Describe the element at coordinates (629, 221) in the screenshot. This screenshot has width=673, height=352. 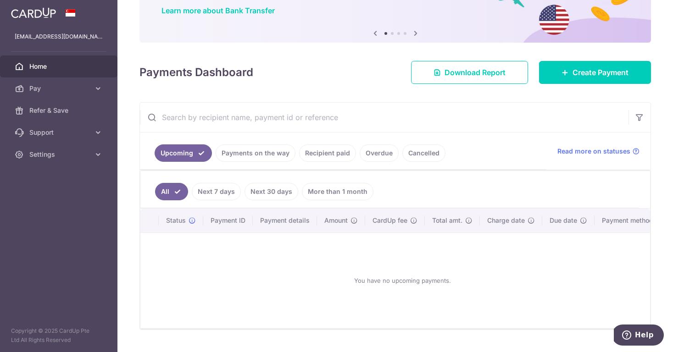
I see `th: Payment method` at that location.